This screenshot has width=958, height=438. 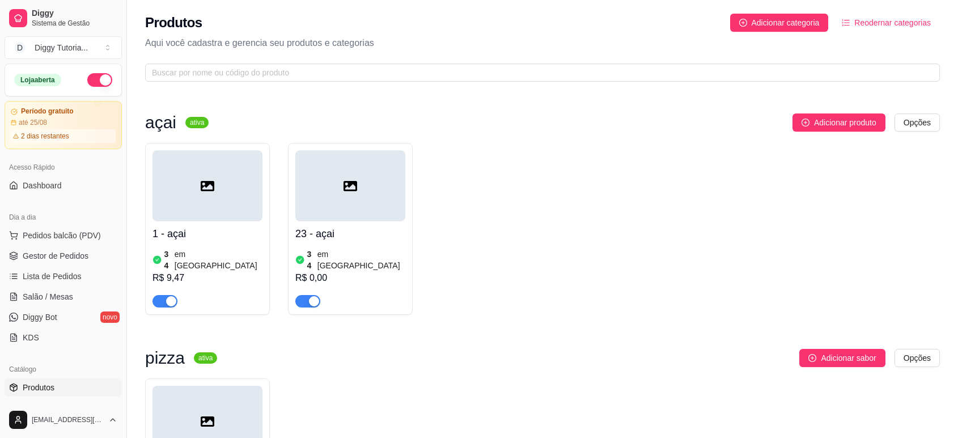 I want to click on a: Gestor de Pedidos, so click(x=63, y=256).